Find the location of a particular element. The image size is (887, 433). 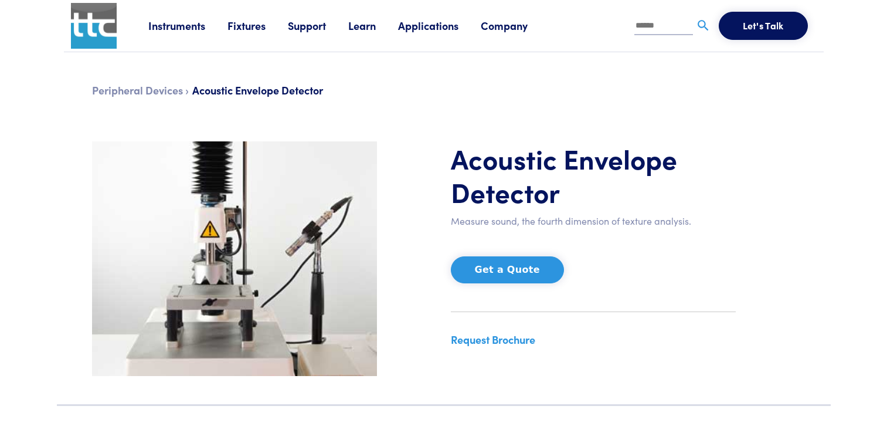

a: Applications is located at coordinates (439, 25).